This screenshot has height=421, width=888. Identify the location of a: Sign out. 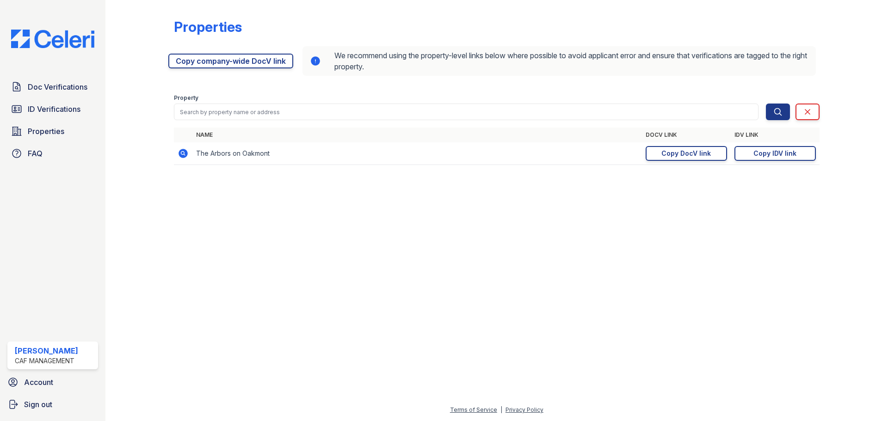
(53, 405).